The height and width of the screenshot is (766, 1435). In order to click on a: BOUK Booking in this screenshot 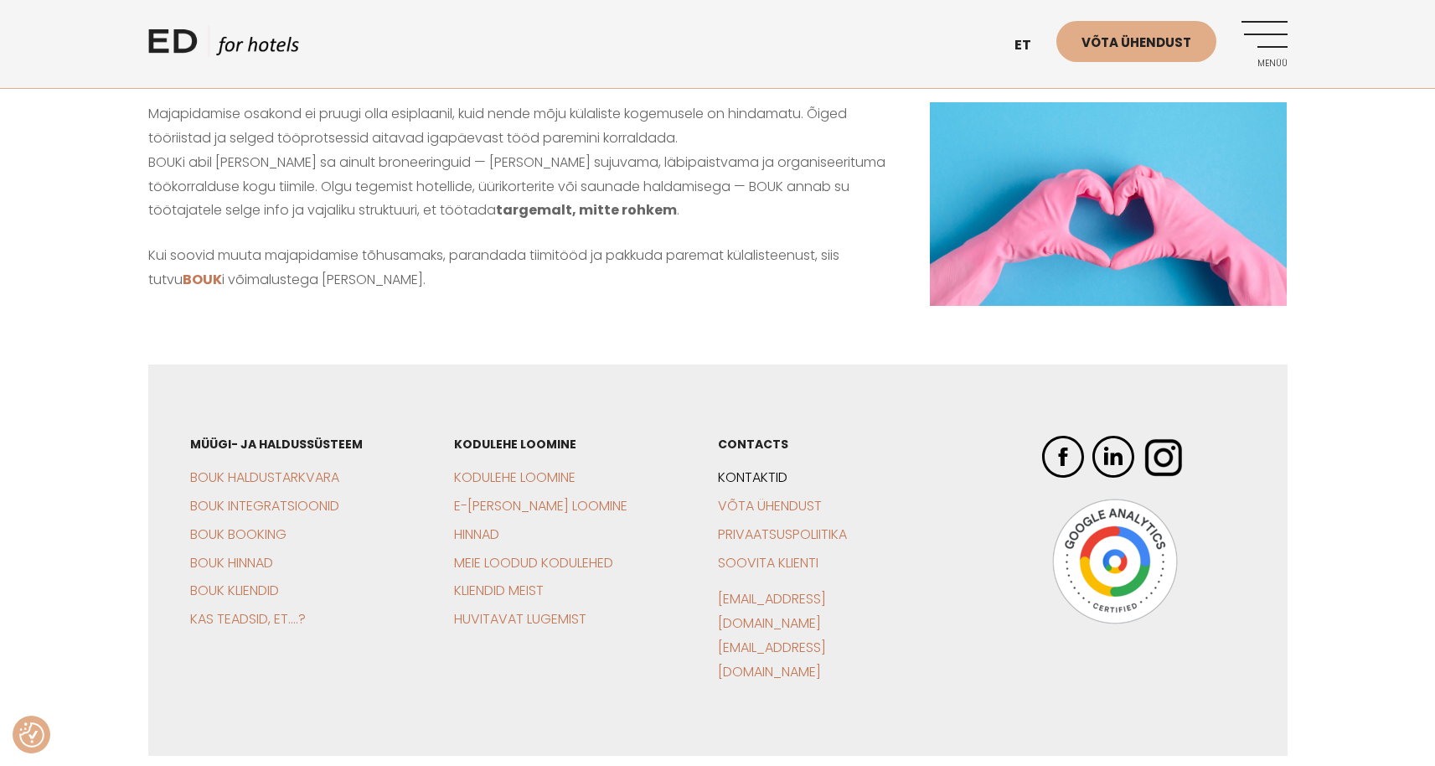, I will do `click(238, 534)`.